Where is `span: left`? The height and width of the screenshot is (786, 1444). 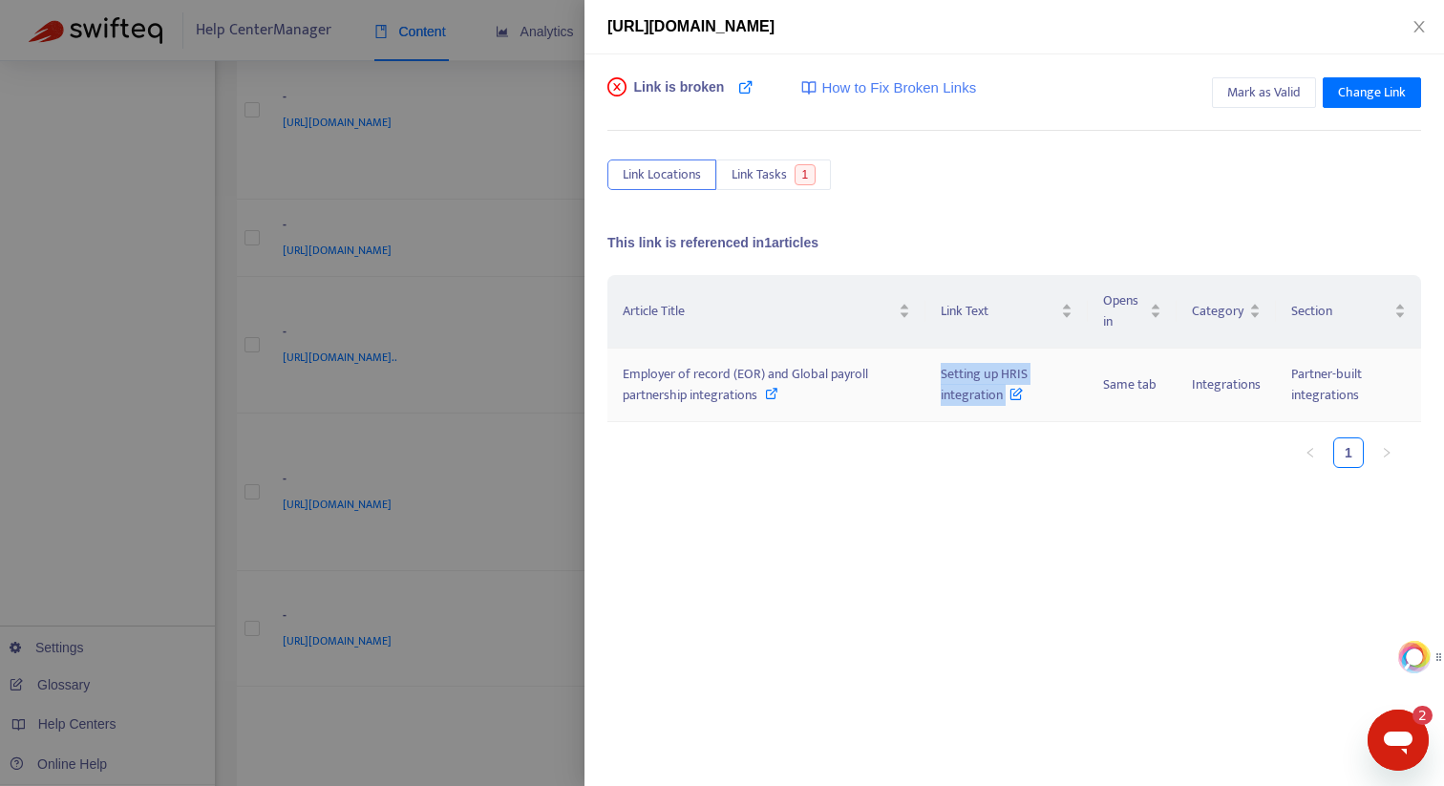
span: left is located at coordinates (1310, 453).